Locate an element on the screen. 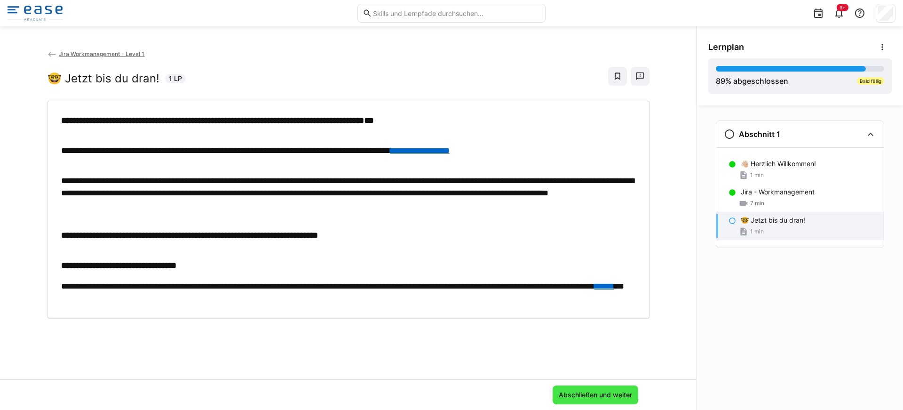 The width and height of the screenshot is (903, 410). div: % abgeschlossen is located at coordinates (752, 81).